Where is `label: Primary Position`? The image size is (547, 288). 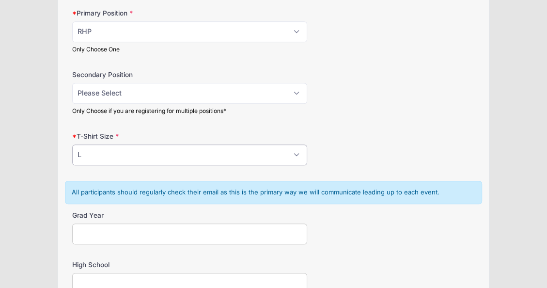 label: Primary Position is located at coordinates (139, 13).